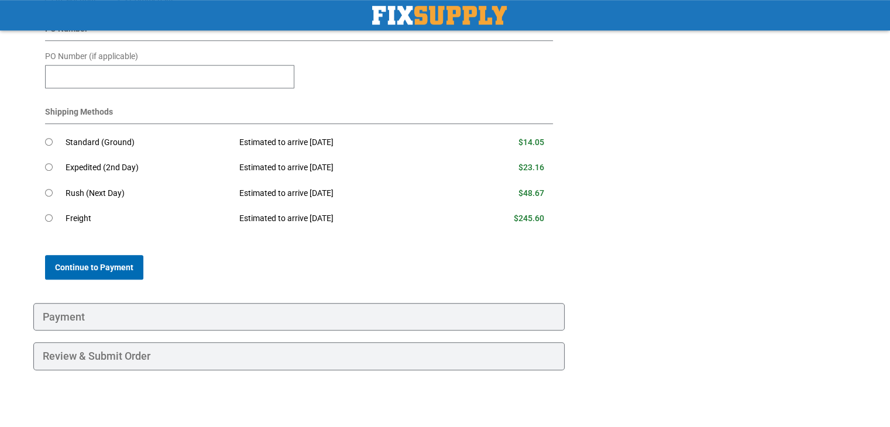 This screenshot has width=890, height=427. What do you see at coordinates (299, 32) in the screenshot?
I see `div: PO Number` at bounding box center [299, 32].